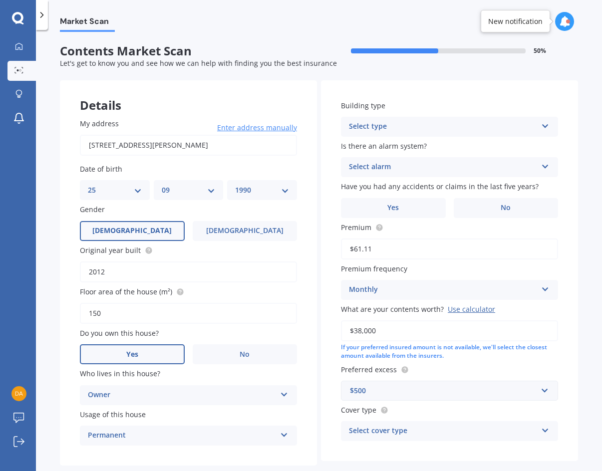 Image resolution: width=602 pixels, height=471 pixels. I want to click on span: 50 %, so click(540, 51).